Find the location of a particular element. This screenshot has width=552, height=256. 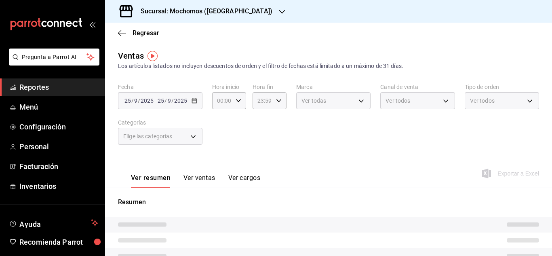

label: Tipo de orden is located at coordinates (501, 87).